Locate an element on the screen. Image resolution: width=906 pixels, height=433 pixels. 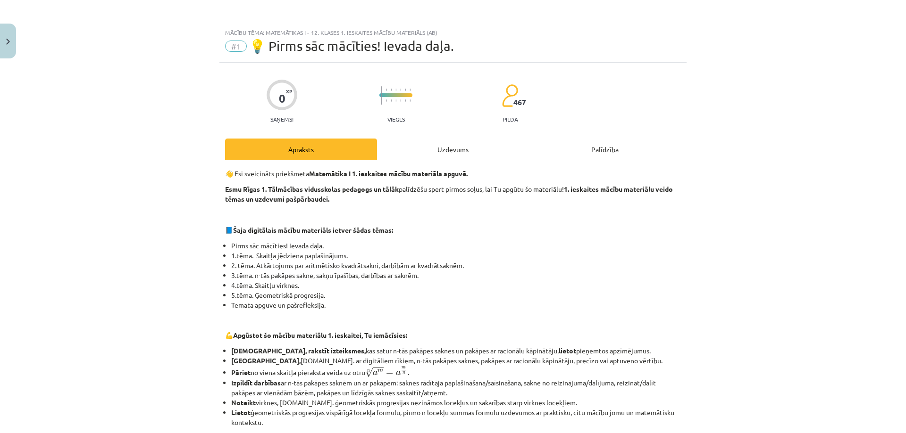
li: 4.tēma. Skaitļu virknes. is located at coordinates (456, 285).